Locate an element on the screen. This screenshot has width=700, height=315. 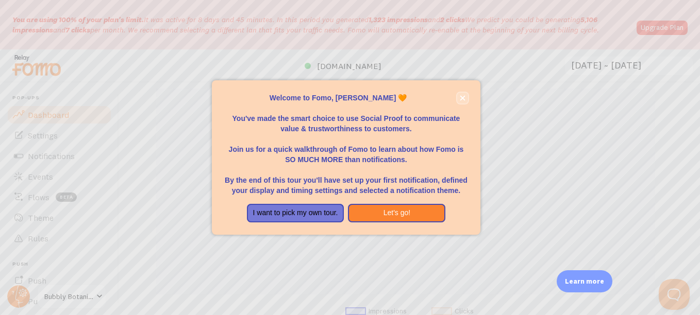
button: close, is located at coordinates (462, 98).